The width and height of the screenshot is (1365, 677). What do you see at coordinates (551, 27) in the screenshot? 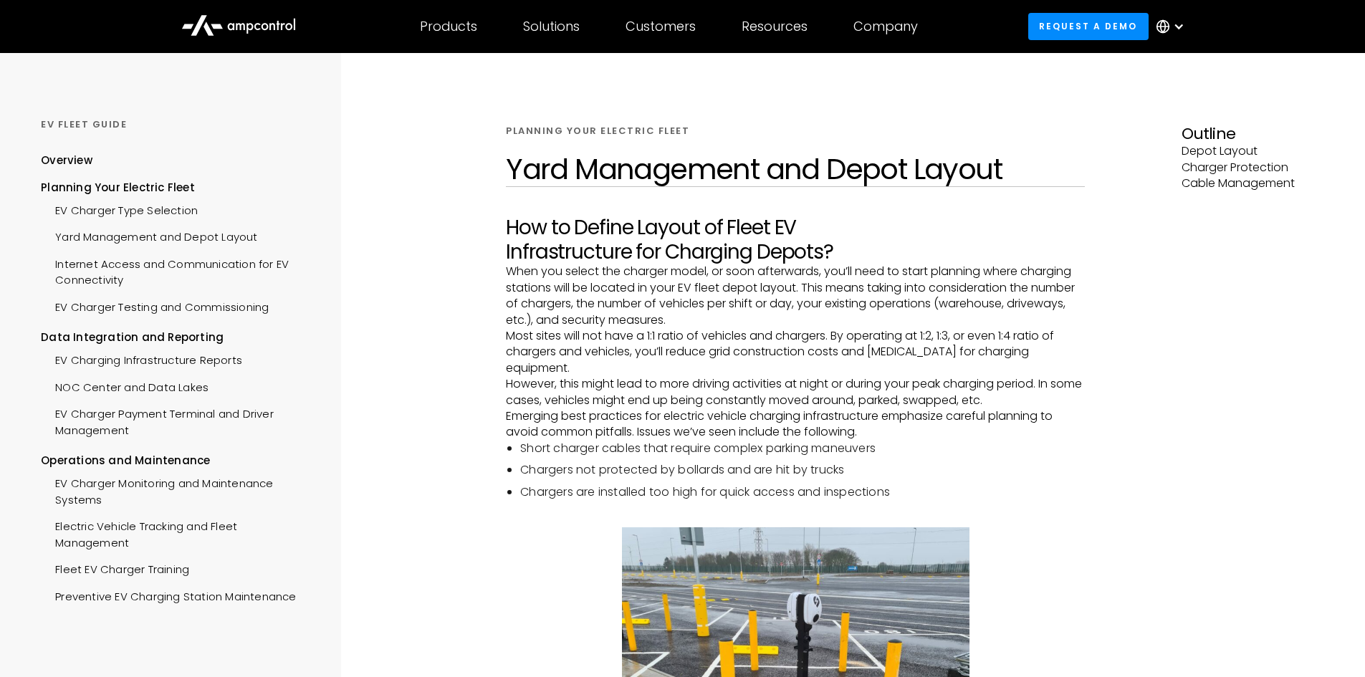
I see `div: Solutions` at bounding box center [551, 27].